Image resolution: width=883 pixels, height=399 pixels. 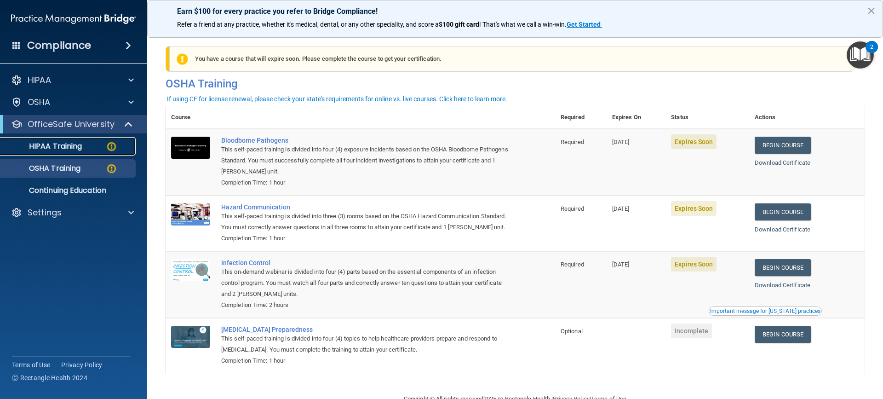 I want to click on p: Earn $100 for every practice you refer to Bridge Compliance!, so click(x=515, y=11).